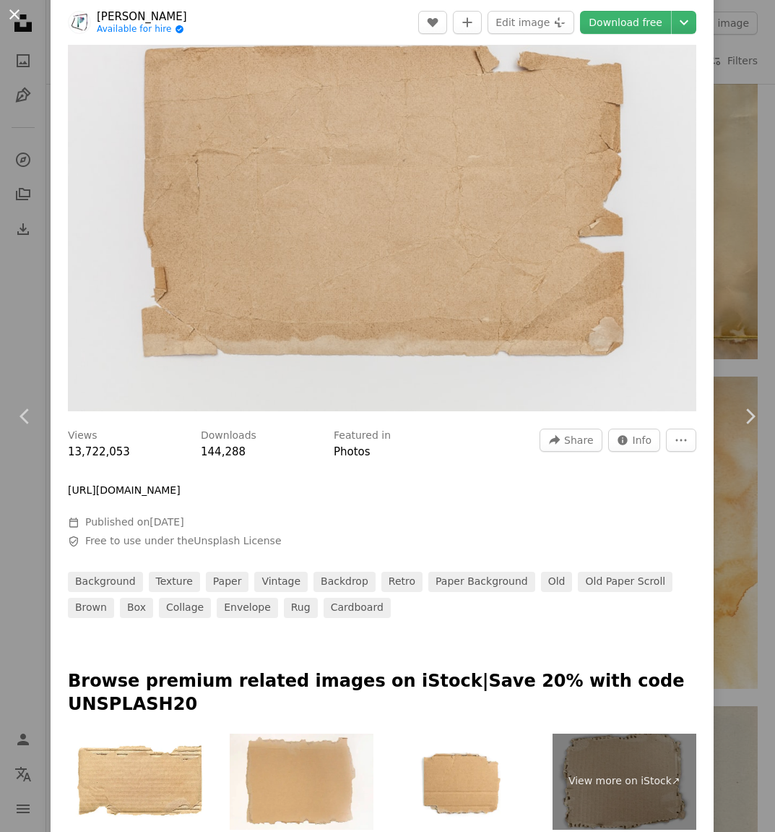 This screenshot has height=832, width=775. I want to click on img: Cardboard, Carton, Ripped Kraft Paper, Wrapping Piece, so click(463, 781).